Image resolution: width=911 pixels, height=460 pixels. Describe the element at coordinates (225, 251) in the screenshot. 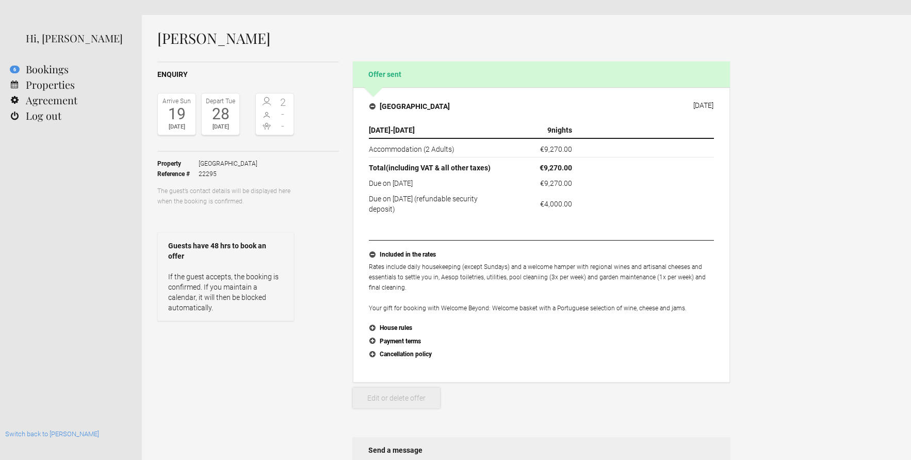

I see `strong: Guests have 48 hrs to book an offer` at that location.